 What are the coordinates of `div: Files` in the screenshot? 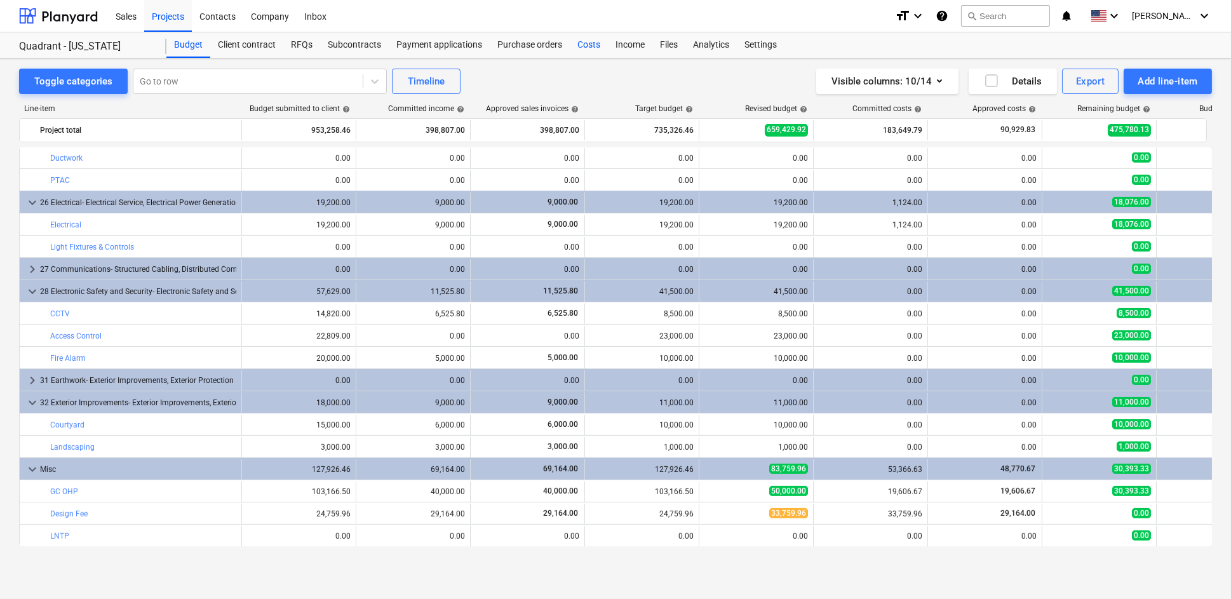 It's located at (669, 45).